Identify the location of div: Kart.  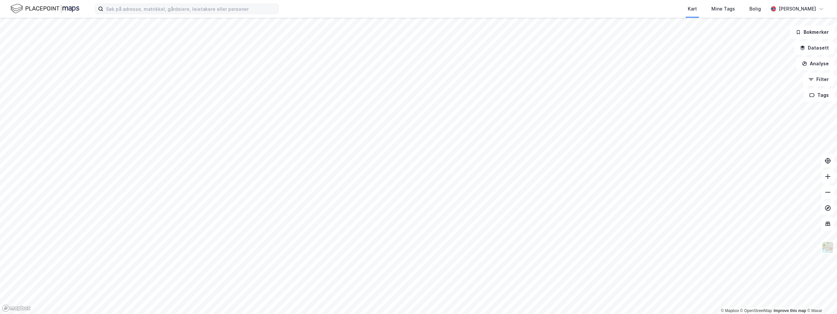
(692, 9).